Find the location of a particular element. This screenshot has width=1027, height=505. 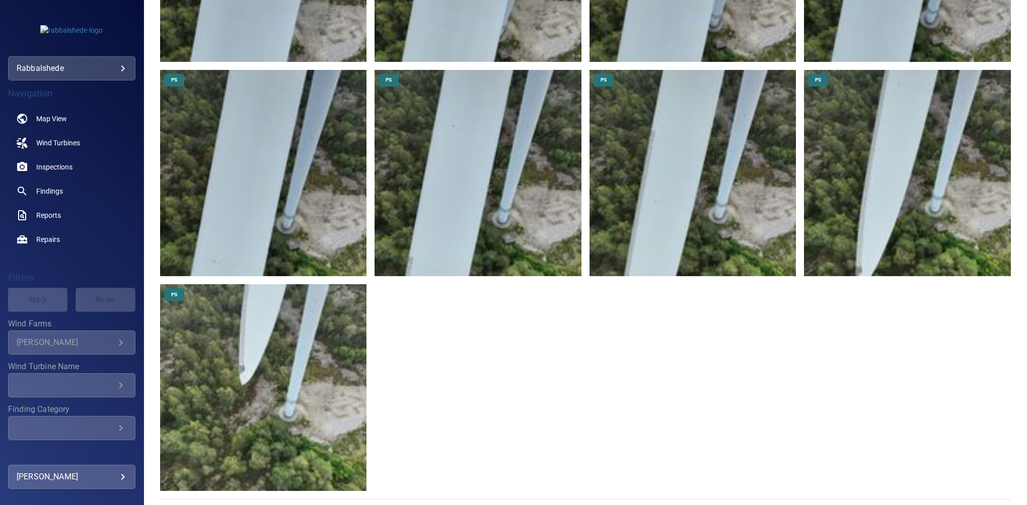

h4: Filters is located at coordinates (71, 278).